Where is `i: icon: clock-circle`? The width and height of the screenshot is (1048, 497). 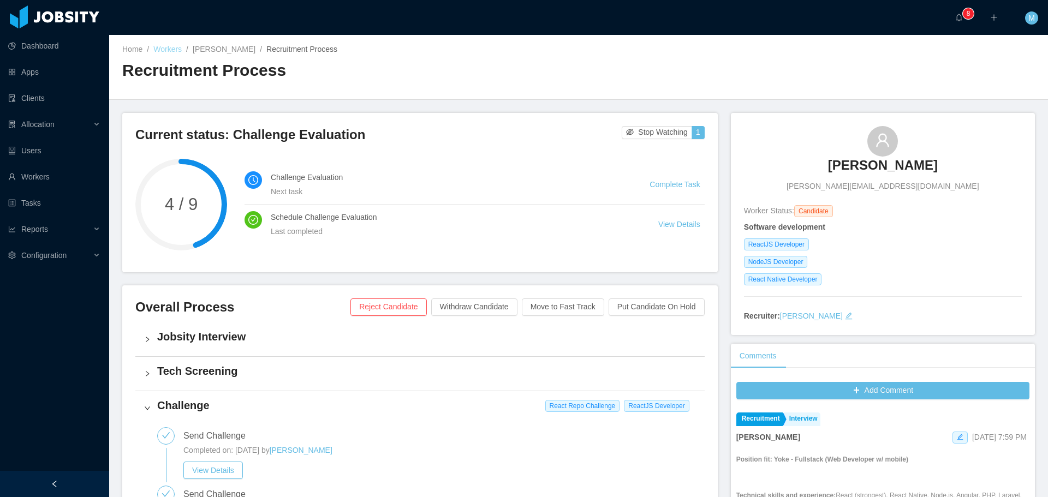 i: icon: clock-circle is located at coordinates (253, 180).